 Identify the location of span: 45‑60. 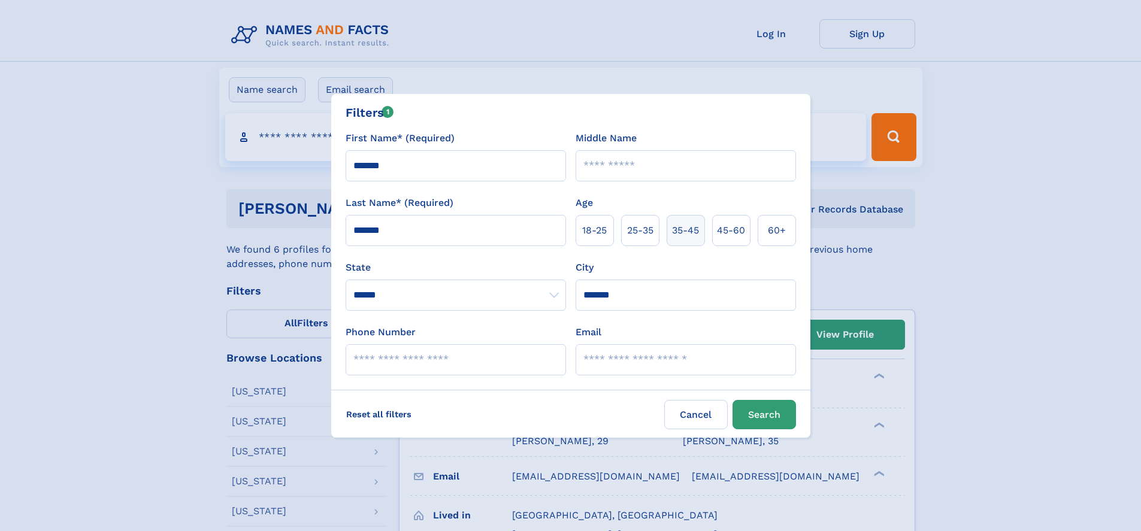
(730, 231).